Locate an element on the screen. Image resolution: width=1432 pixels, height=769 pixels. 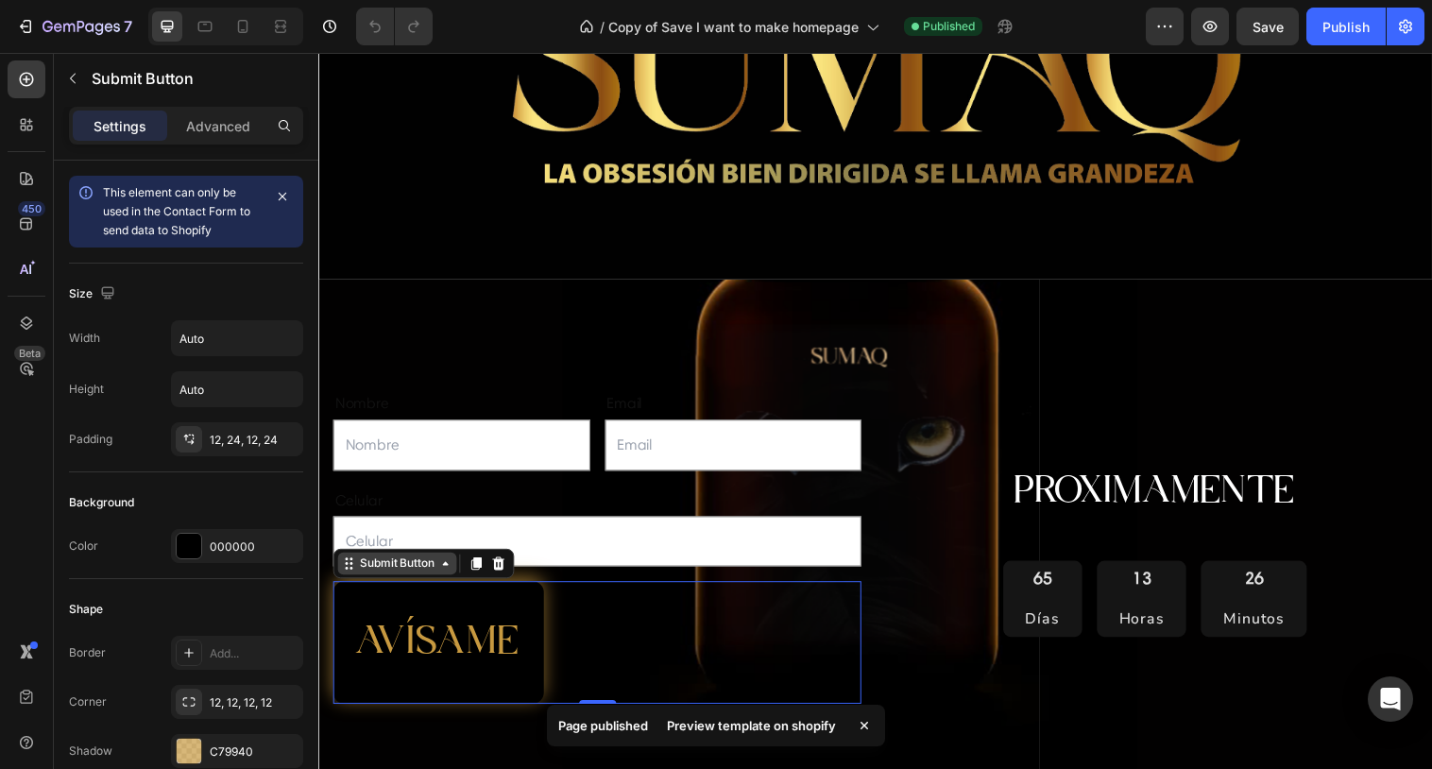
div: Publish is located at coordinates (1346, 26).